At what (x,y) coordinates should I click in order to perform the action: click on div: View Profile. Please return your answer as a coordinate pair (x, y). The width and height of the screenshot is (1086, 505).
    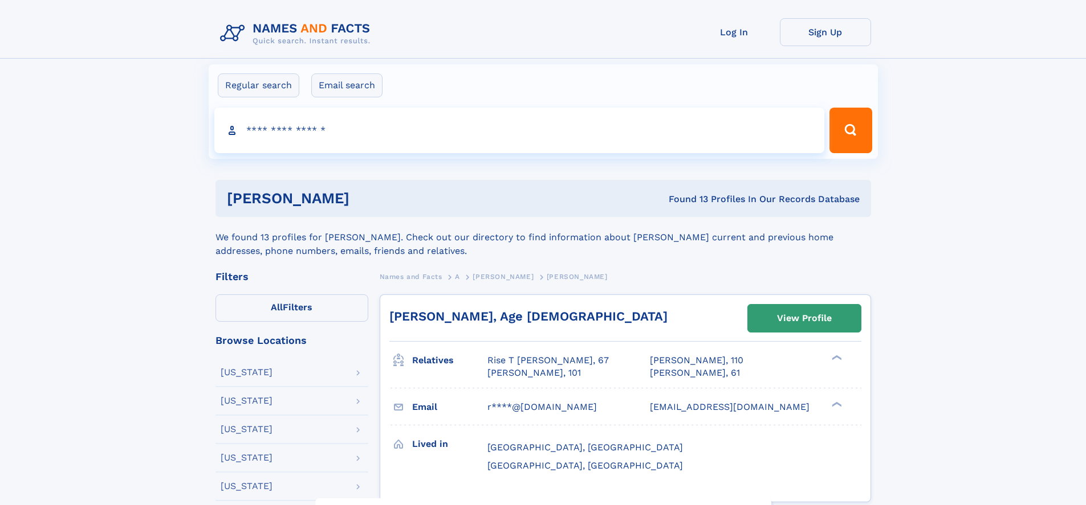
    Looking at the image, I should click on (804, 319).